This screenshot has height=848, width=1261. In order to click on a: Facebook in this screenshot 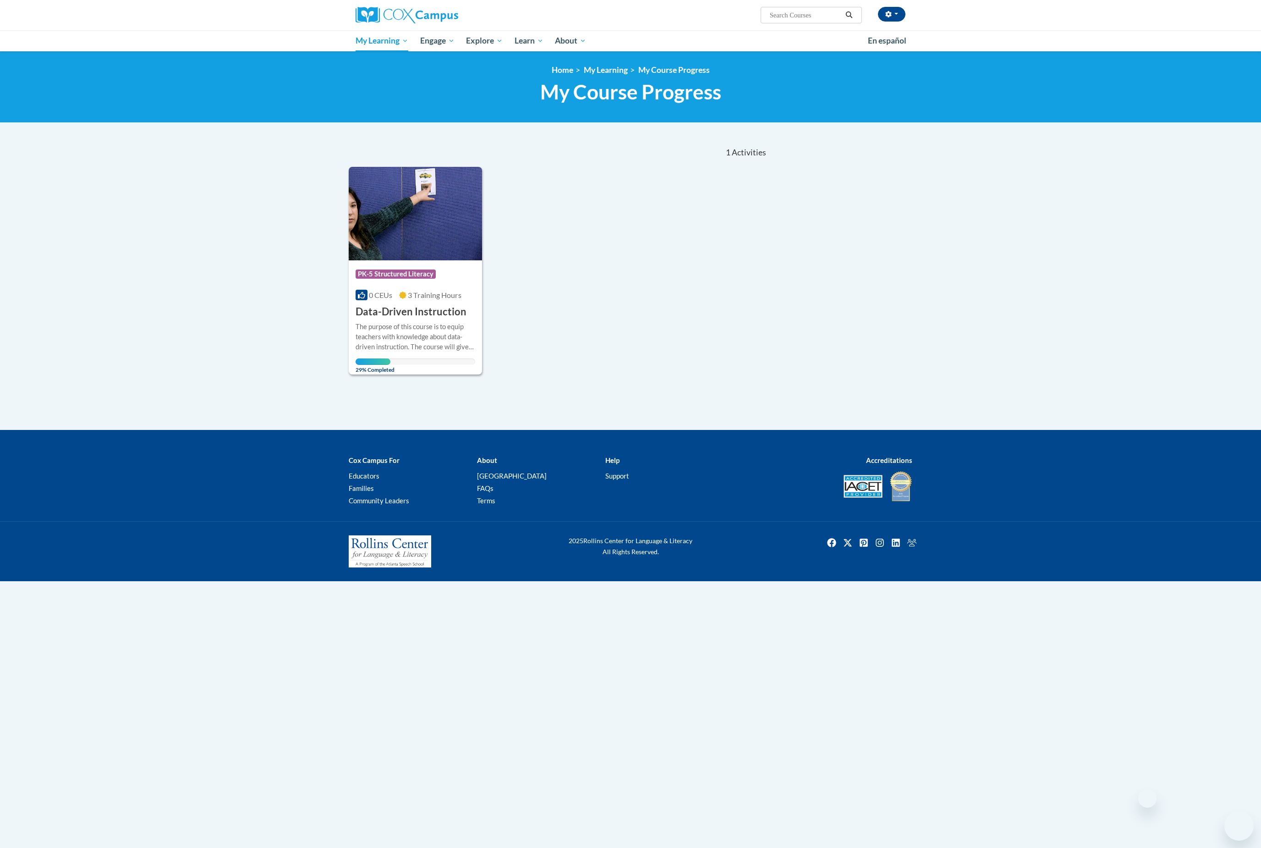, I will do `click(832, 542)`.